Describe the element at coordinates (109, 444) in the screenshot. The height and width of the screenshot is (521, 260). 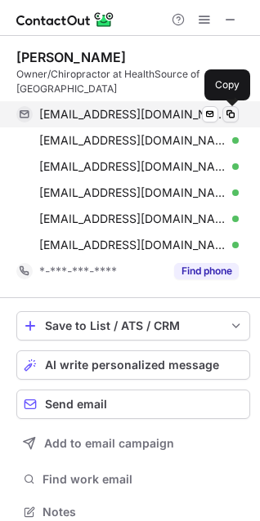
I see `span: Add to email campaign` at that location.